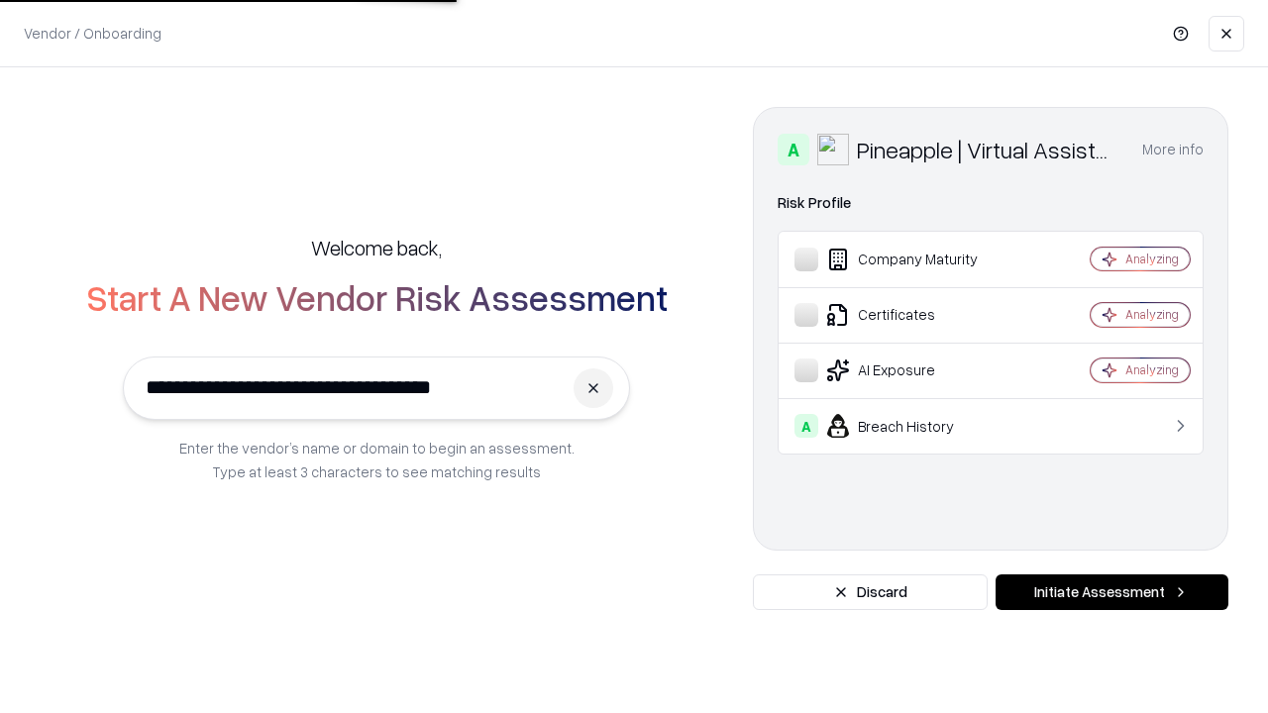  I want to click on h2: Start A New Vendor Risk Assessment, so click(377, 297).